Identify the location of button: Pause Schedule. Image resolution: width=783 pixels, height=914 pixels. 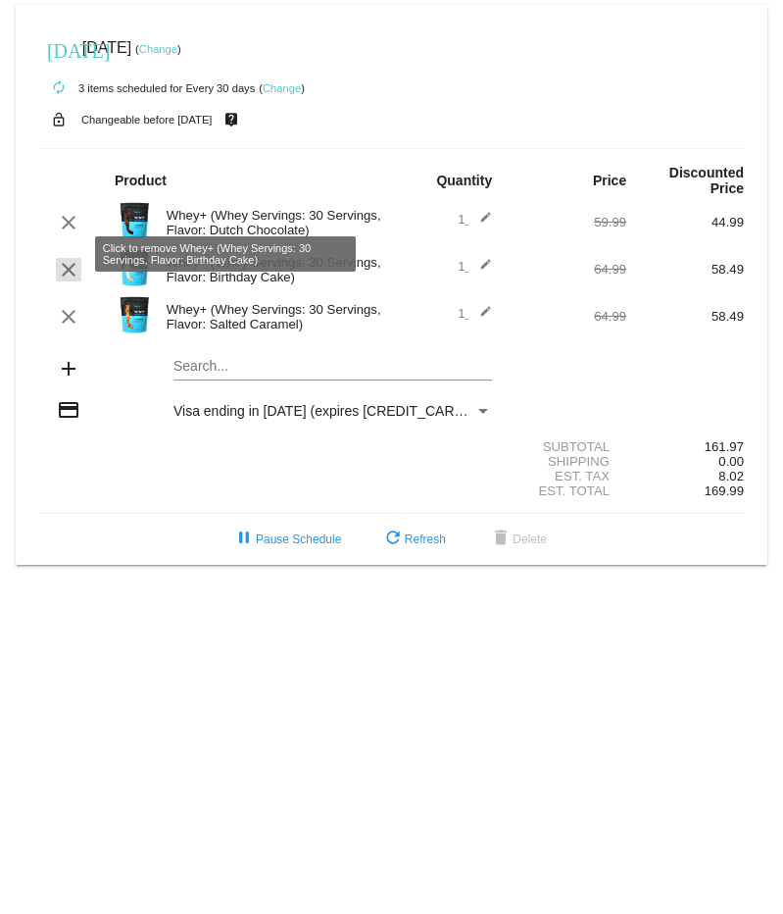
(286, 539).